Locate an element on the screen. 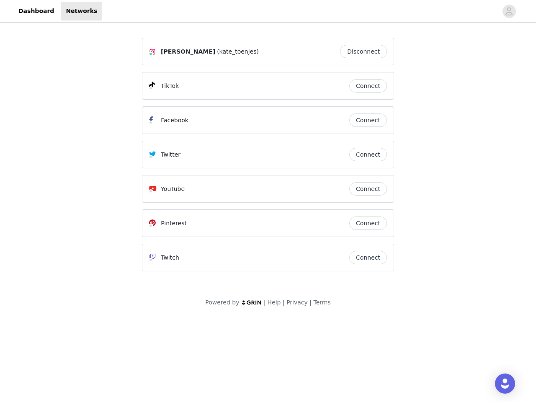  p: TikTok is located at coordinates (170, 86).